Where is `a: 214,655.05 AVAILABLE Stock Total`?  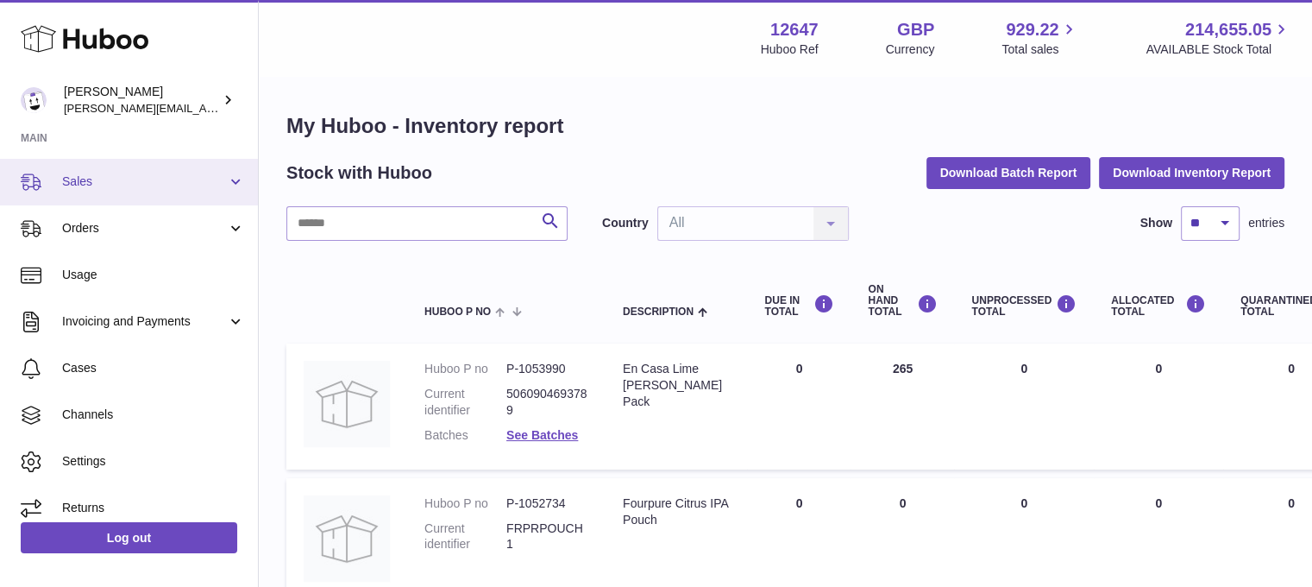 a: 214,655.05 AVAILABLE Stock Total is located at coordinates (1218, 38).